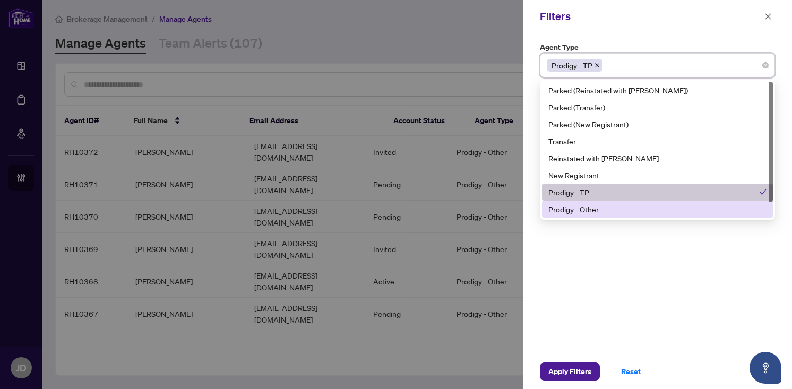  Describe the element at coordinates (657, 141) in the screenshot. I see `div: Transfer` at that location.